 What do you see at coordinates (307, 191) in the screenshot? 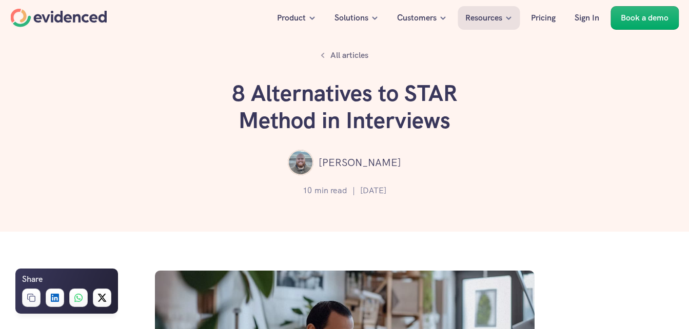
I see `p: 10` at bounding box center [307, 191].